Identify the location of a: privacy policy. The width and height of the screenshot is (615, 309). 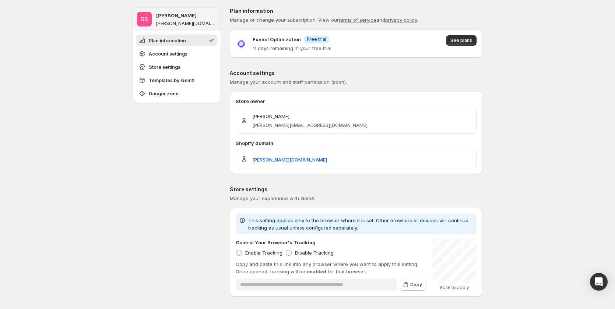
(401, 20).